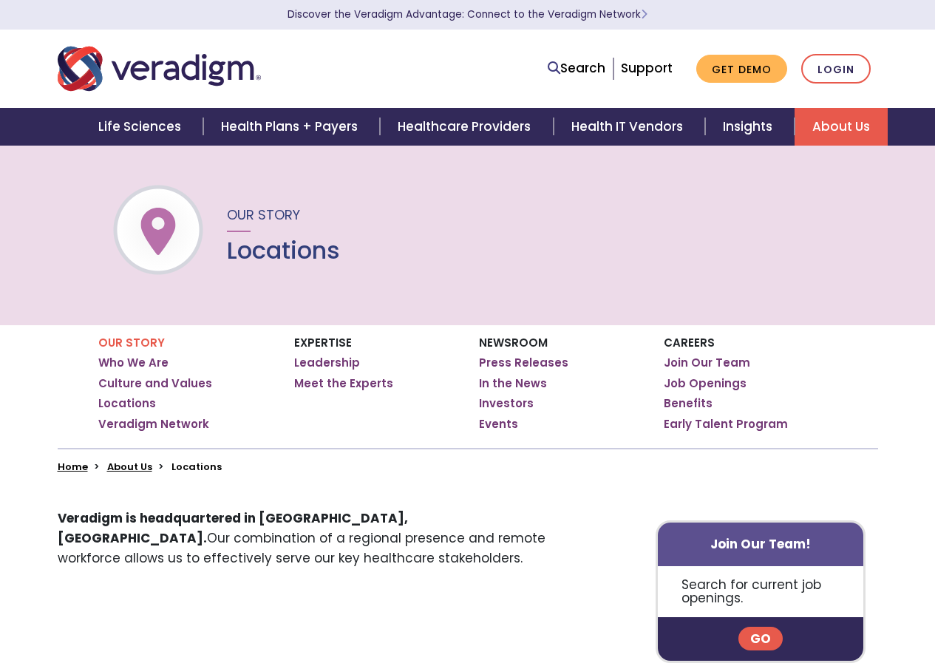 The image size is (935, 663). What do you see at coordinates (142, 126) in the screenshot?
I see `a: Life Sciences` at bounding box center [142, 126].